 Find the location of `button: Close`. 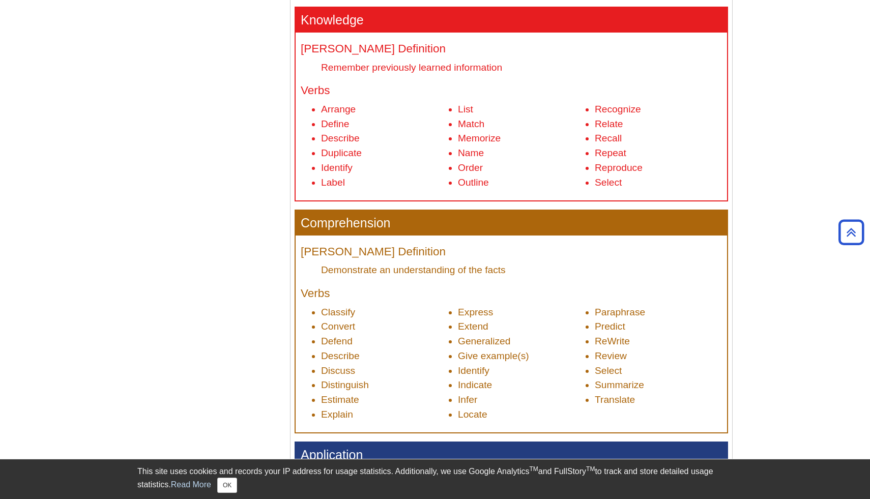

button: Close is located at coordinates (227, 485).